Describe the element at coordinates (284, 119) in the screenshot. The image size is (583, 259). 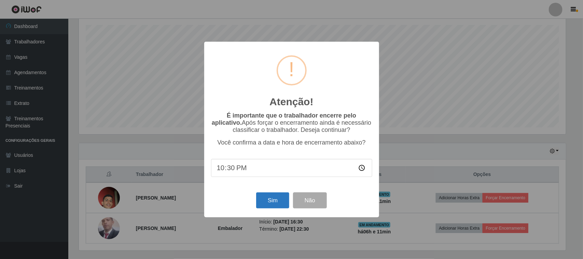
I see `b: É importante que o trabalhador encerre pelo aplicativo.` at that location.